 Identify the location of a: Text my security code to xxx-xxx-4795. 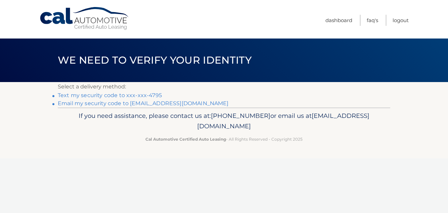
(110, 95).